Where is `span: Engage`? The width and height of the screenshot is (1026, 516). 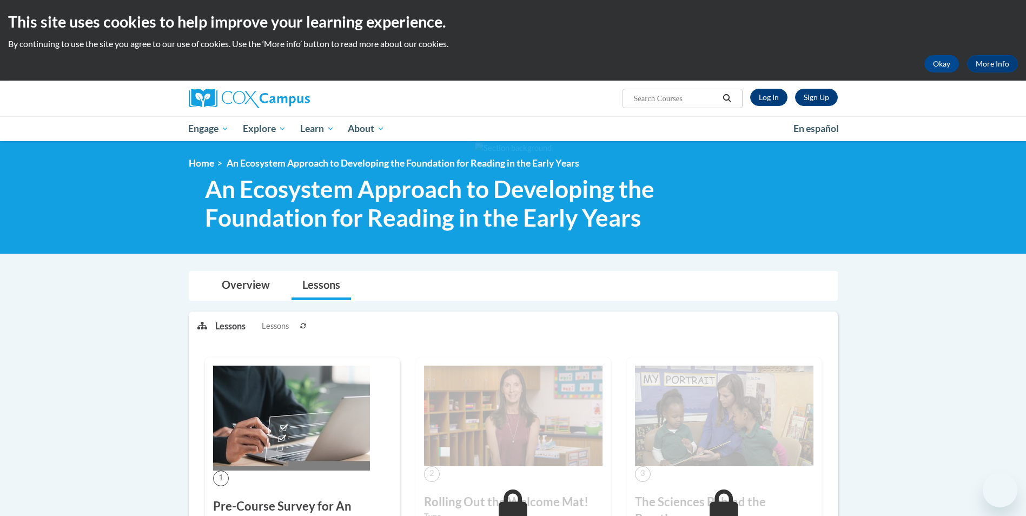
span: Engage is located at coordinates (208, 129).